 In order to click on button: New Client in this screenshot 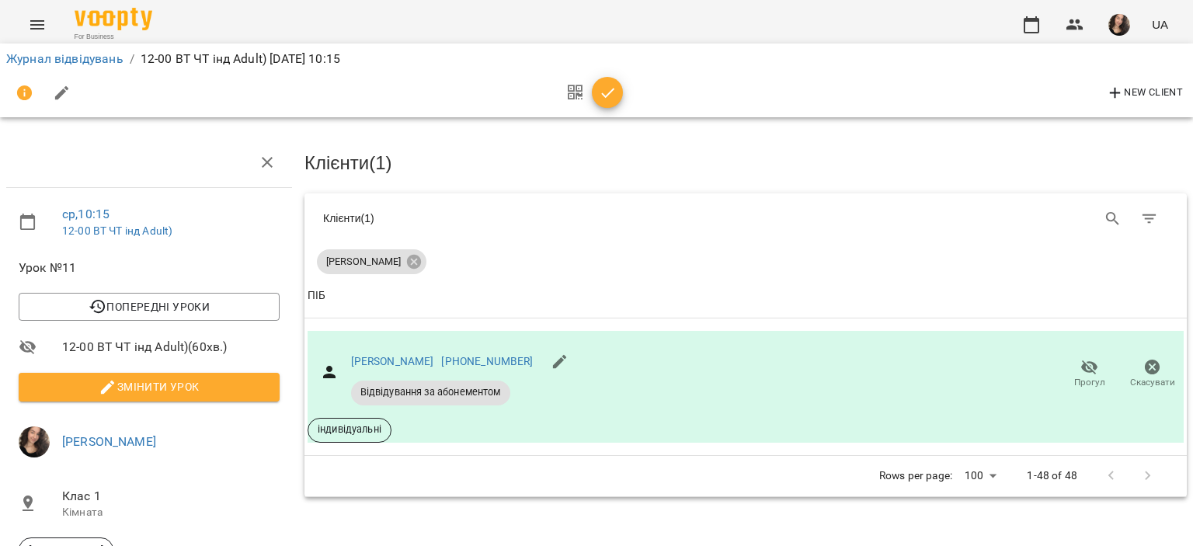, I will do `click(1144, 93)`.